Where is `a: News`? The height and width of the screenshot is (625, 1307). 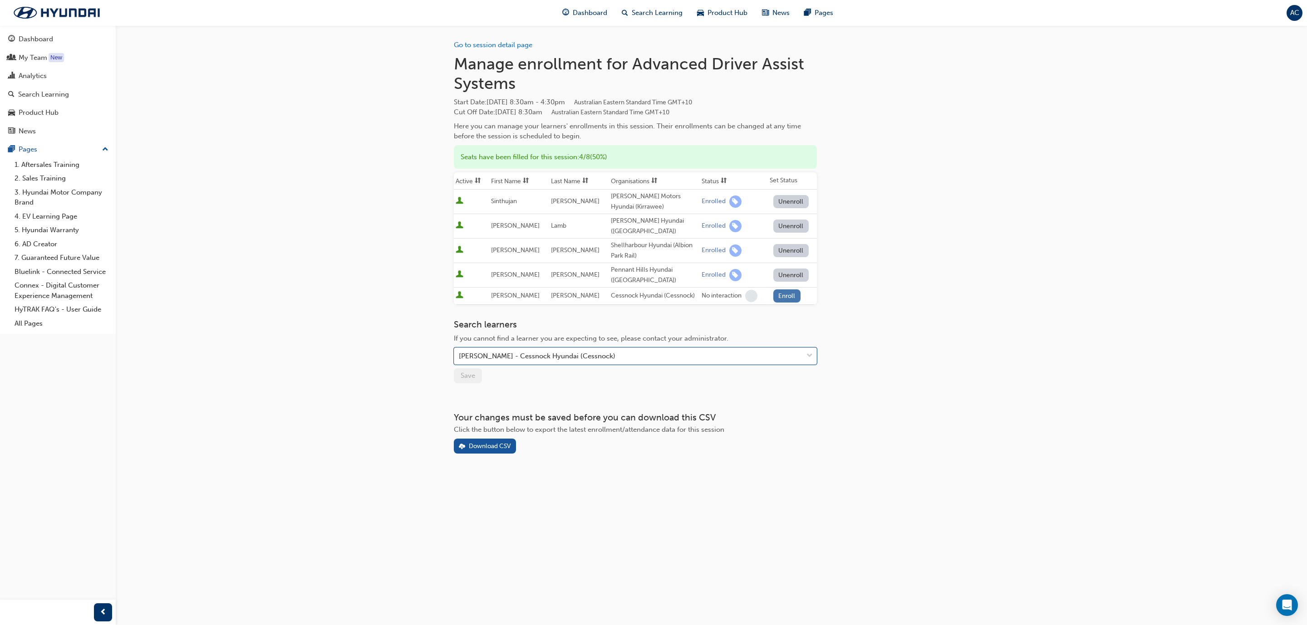
a: News is located at coordinates (58, 131).